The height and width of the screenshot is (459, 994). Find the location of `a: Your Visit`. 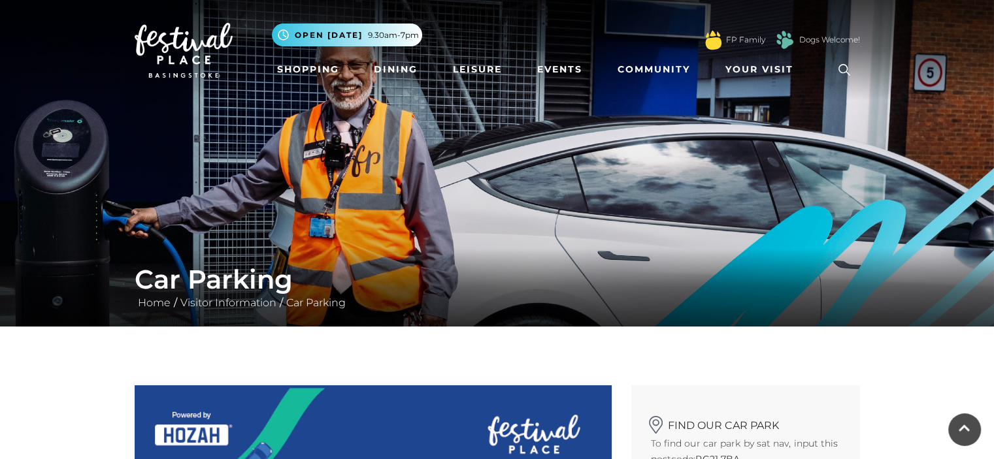

a: Your Visit is located at coordinates (762, 69).